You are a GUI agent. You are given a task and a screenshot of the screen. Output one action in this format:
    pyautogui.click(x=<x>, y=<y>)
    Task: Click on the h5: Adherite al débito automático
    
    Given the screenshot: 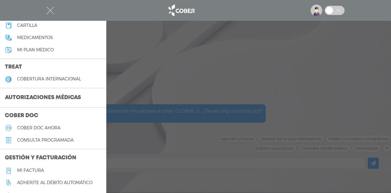 What is the action you would take?
    pyautogui.click(x=55, y=182)
    